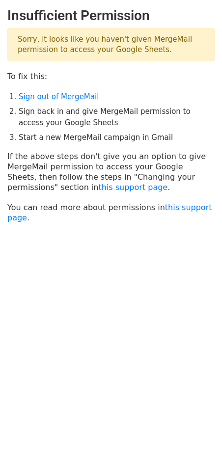 The width and height of the screenshot is (222, 459). I want to click on li: Sign back in and give MergeMail permission to access your Google Sheets, so click(116, 117).